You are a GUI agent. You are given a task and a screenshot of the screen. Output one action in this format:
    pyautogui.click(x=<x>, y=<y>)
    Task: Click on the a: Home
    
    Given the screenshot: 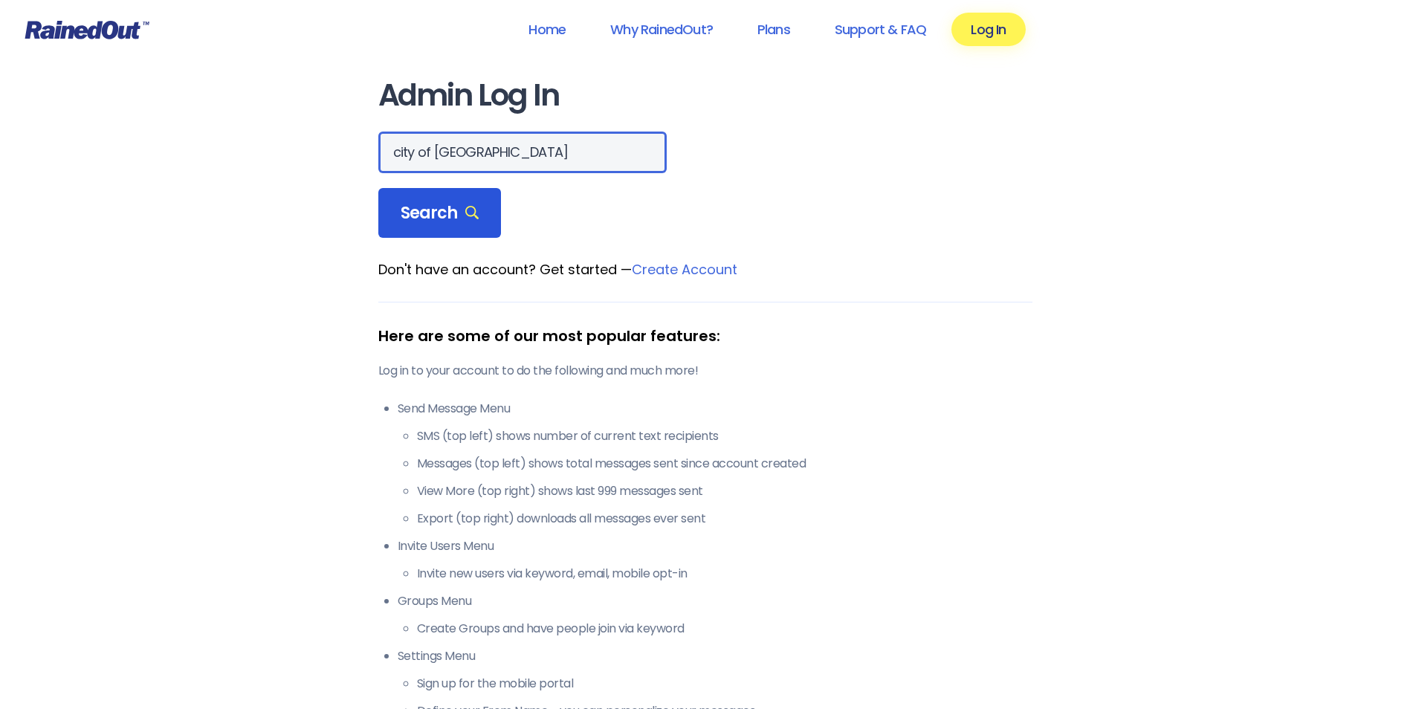 What is the action you would take?
    pyautogui.click(x=547, y=29)
    